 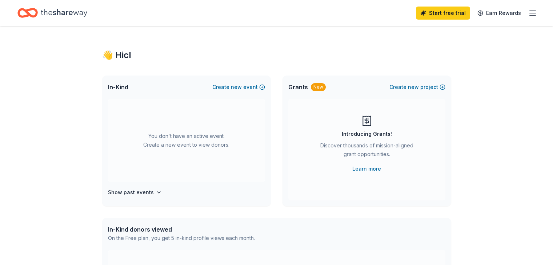 What do you see at coordinates (186, 141) in the screenshot?
I see `div: You don't have an active event. Create a new event to view donors.` at bounding box center [186, 141].